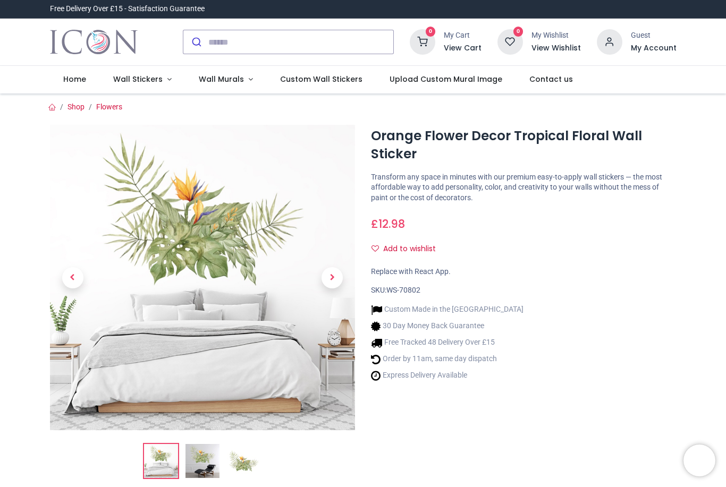 The height and width of the screenshot is (487, 726). What do you see at coordinates (94, 42) in the screenshot?
I see `span: Logo of Icon Wall Stickers` at bounding box center [94, 42].